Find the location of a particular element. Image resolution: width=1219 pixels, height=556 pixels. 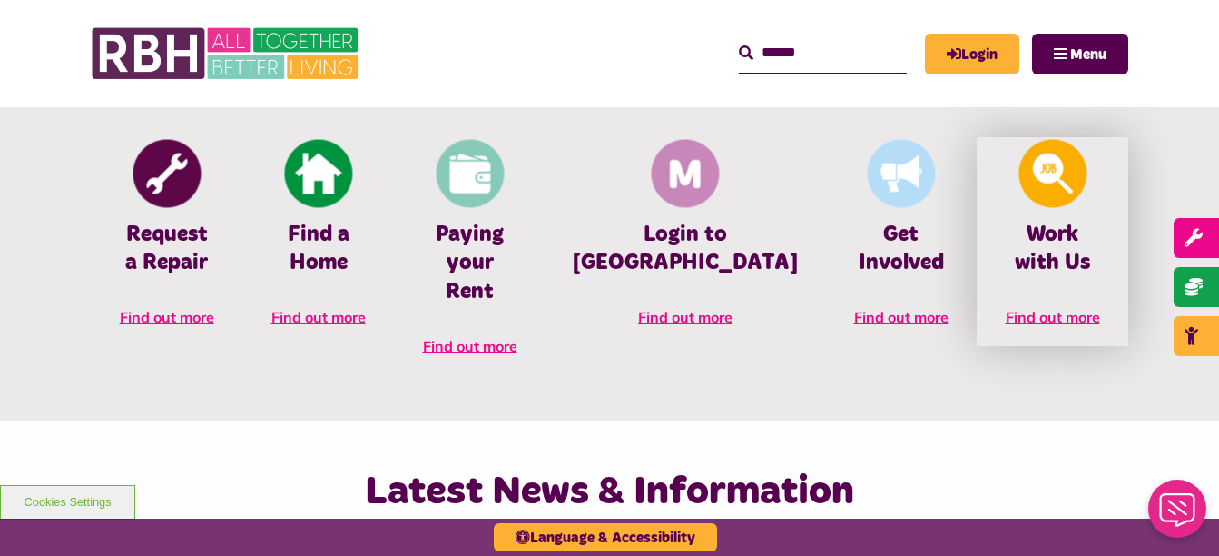

img: Get Involved is located at coordinates (900, 173).